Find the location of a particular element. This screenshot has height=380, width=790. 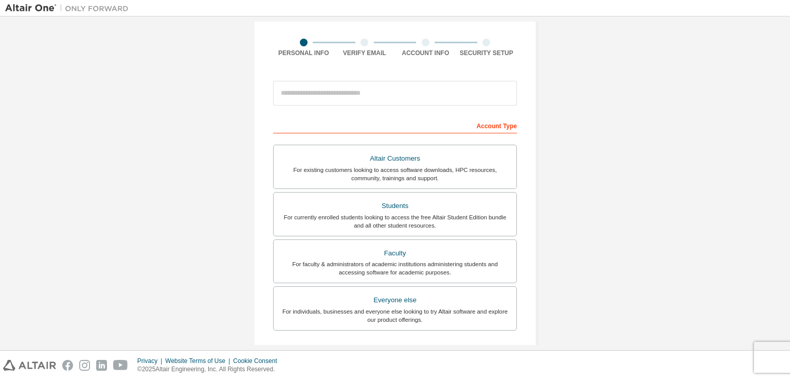

img: instagram.svg is located at coordinates (84, 365).